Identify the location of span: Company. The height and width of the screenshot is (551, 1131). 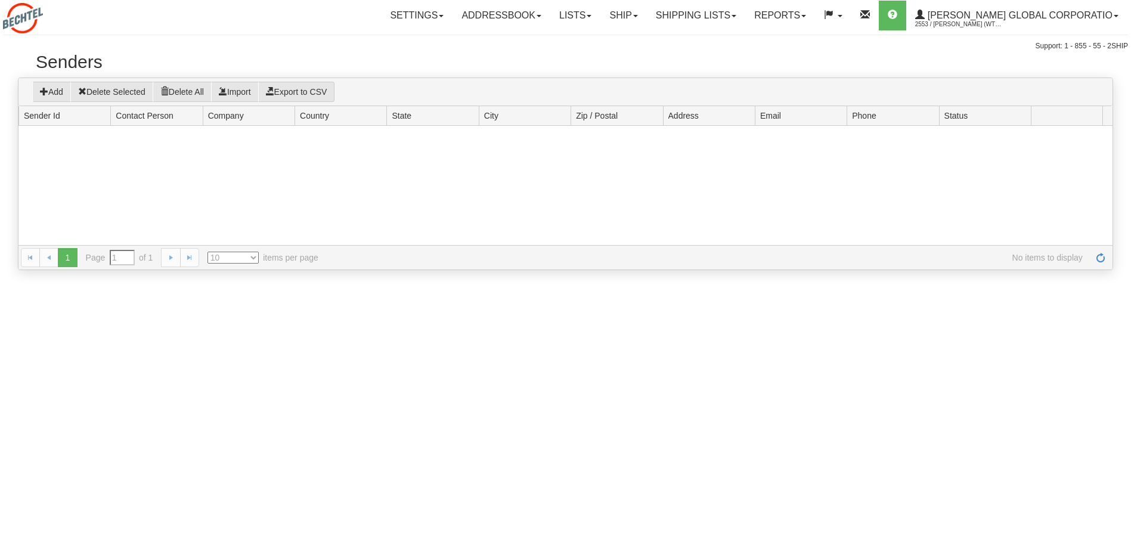
(226, 116).